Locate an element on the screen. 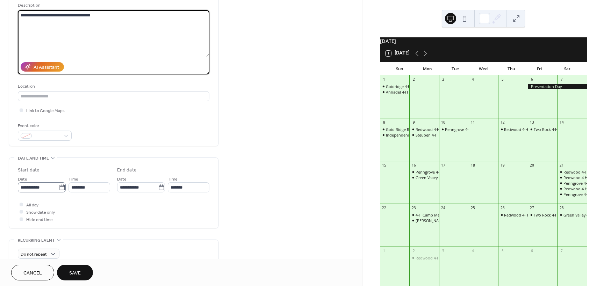 The image size is (604, 286). div: 17 is located at coordinates (443, 165).